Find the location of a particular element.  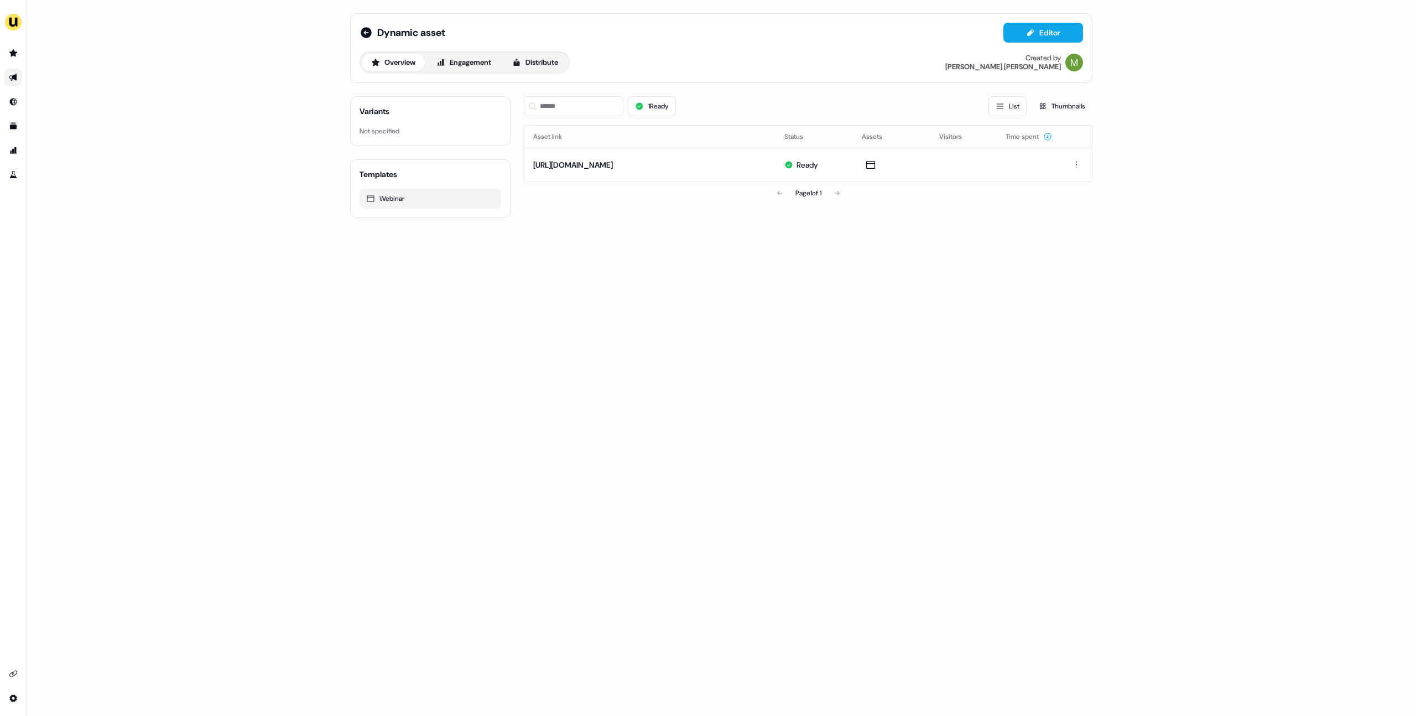

div: Created by is located at coordinates (1043, 58).